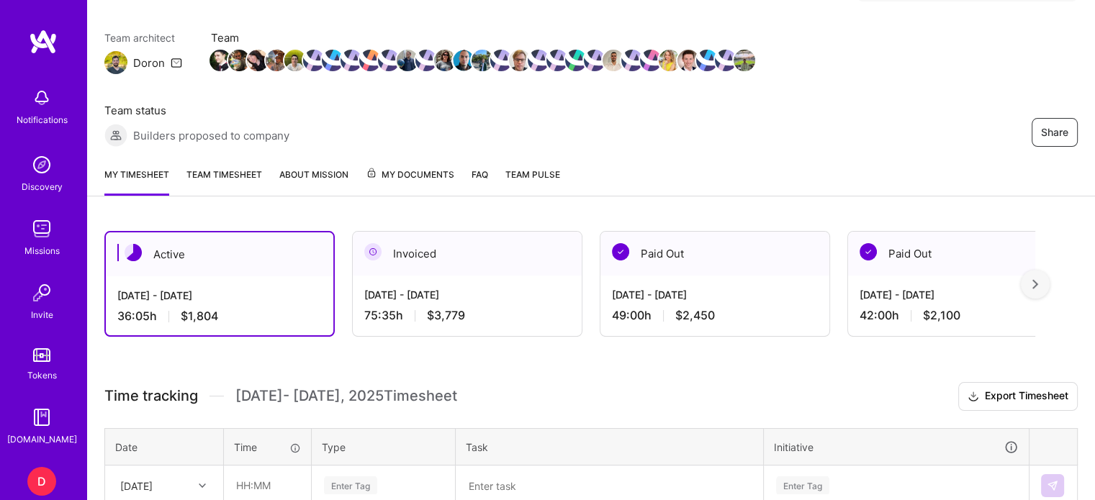  Describe the element at coordinates (314, 181) in the screenshot. I see `a: About Mission` at that location.